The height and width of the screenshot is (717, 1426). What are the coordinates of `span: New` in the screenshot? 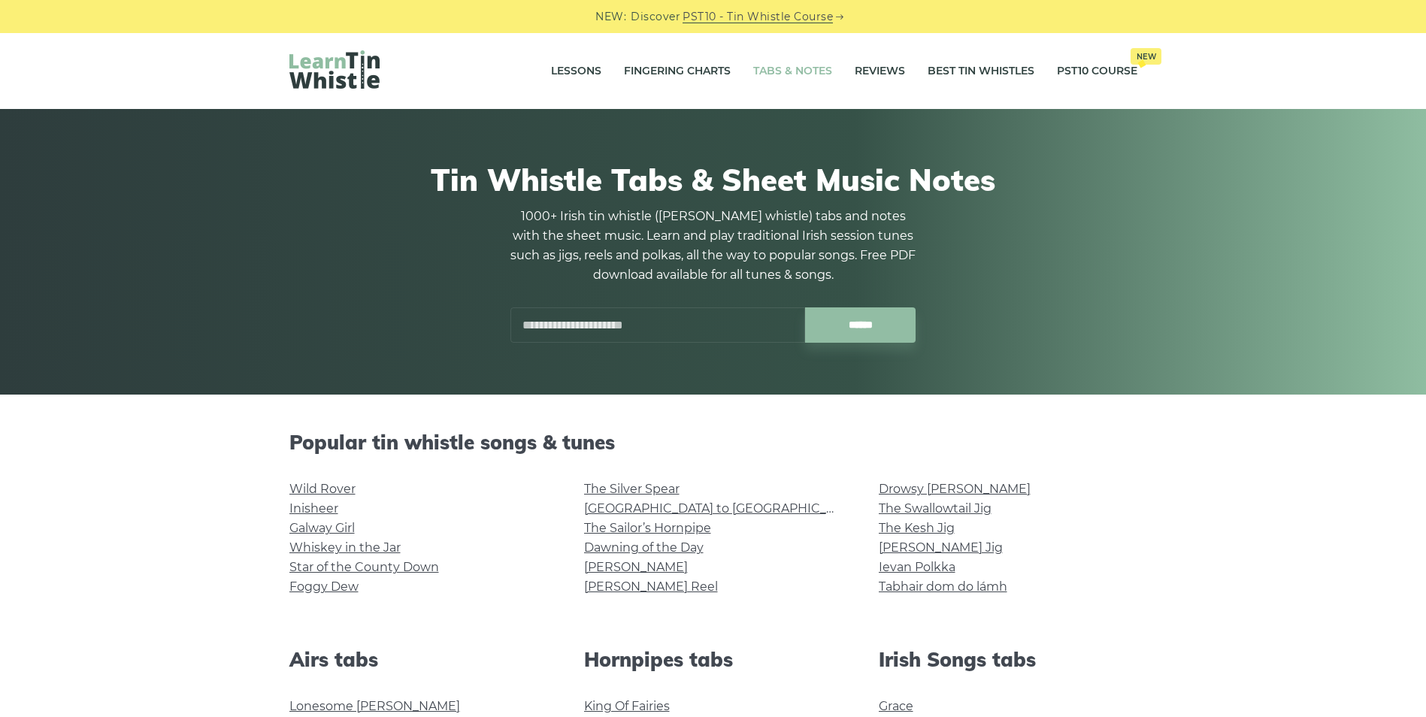 It's located at (1145, 56).